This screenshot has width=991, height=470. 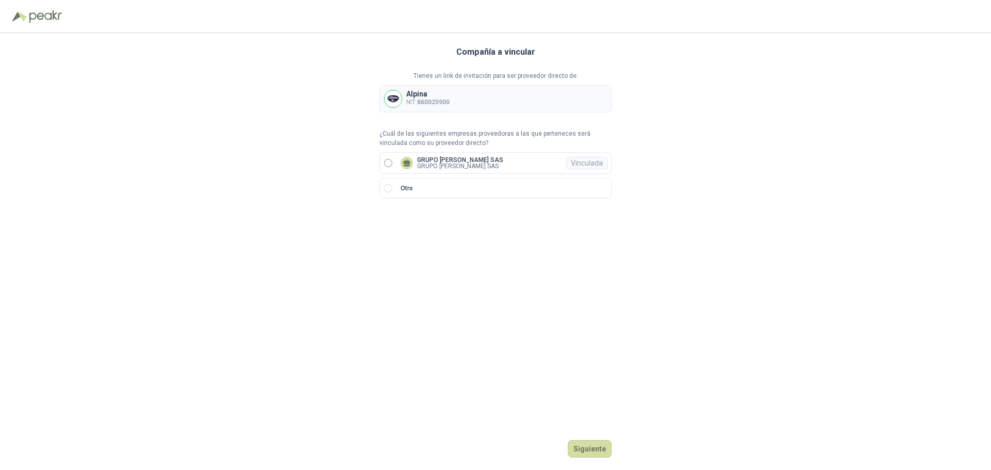 I want to click on p: Tienes un link de invitación para ser proveedor directo de:, so click(x=496, y=76).